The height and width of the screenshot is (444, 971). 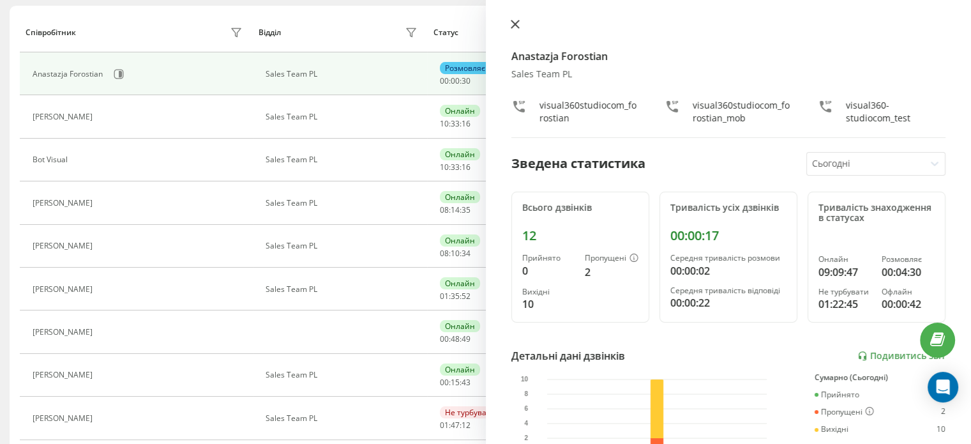 I want to click on div: Офлайн, so click(x=908, y=292).